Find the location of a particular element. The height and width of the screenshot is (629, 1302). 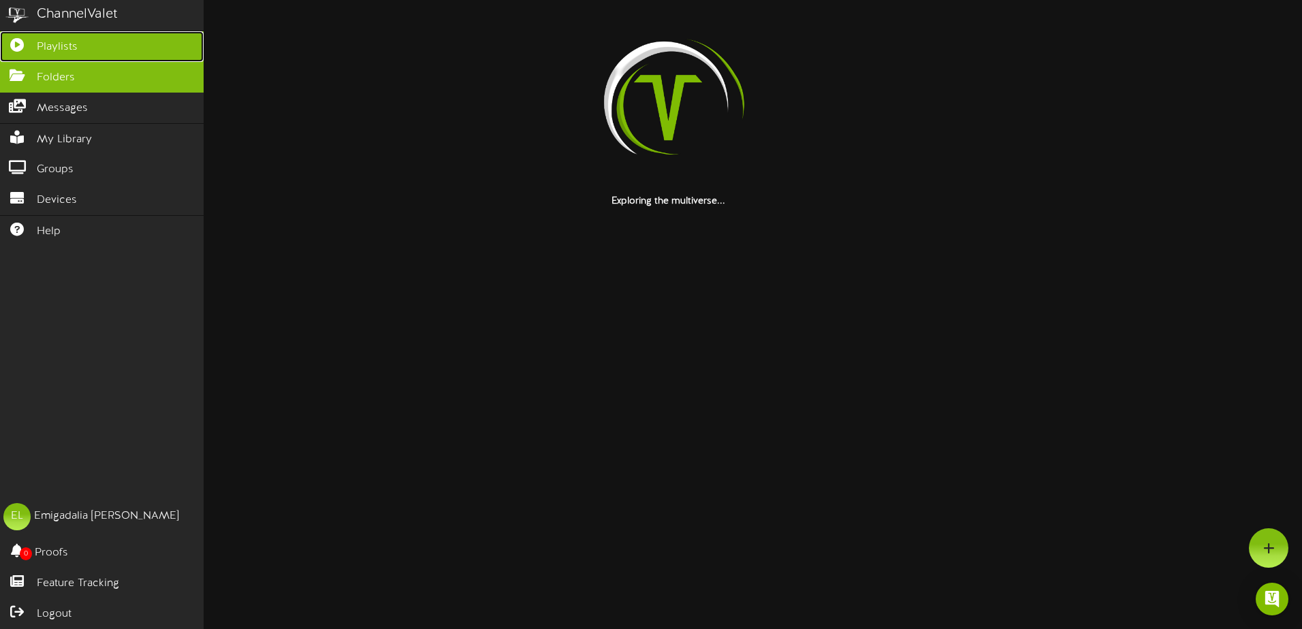

span: My Library is located at coordinates (64, 140).